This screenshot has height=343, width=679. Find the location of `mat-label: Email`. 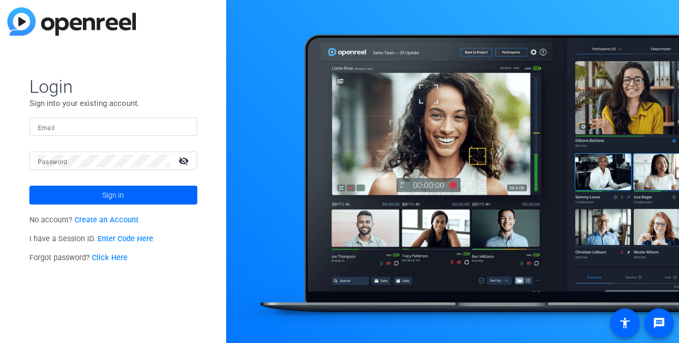

mat-label: Email is located at coordinates (46, 128).